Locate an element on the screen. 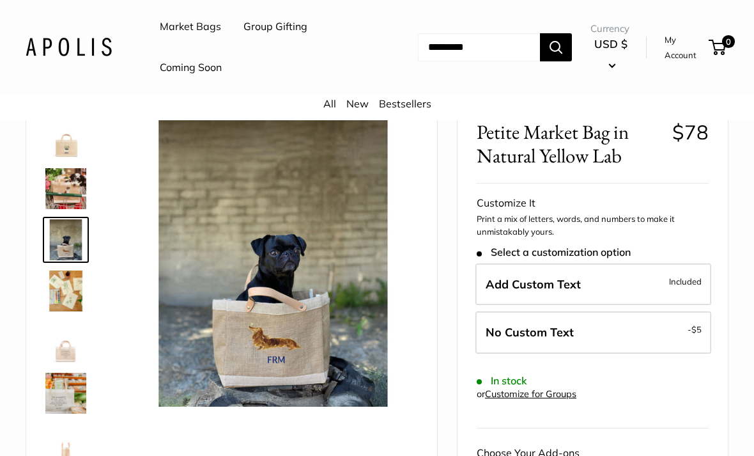 This screenshot has height=456, width=754. span: 0 is located at coordinates (729, 42).